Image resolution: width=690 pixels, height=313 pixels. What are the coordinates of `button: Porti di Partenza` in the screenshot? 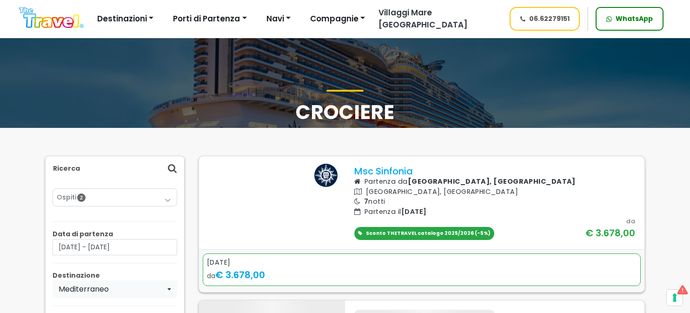 It's located at (210, 19).